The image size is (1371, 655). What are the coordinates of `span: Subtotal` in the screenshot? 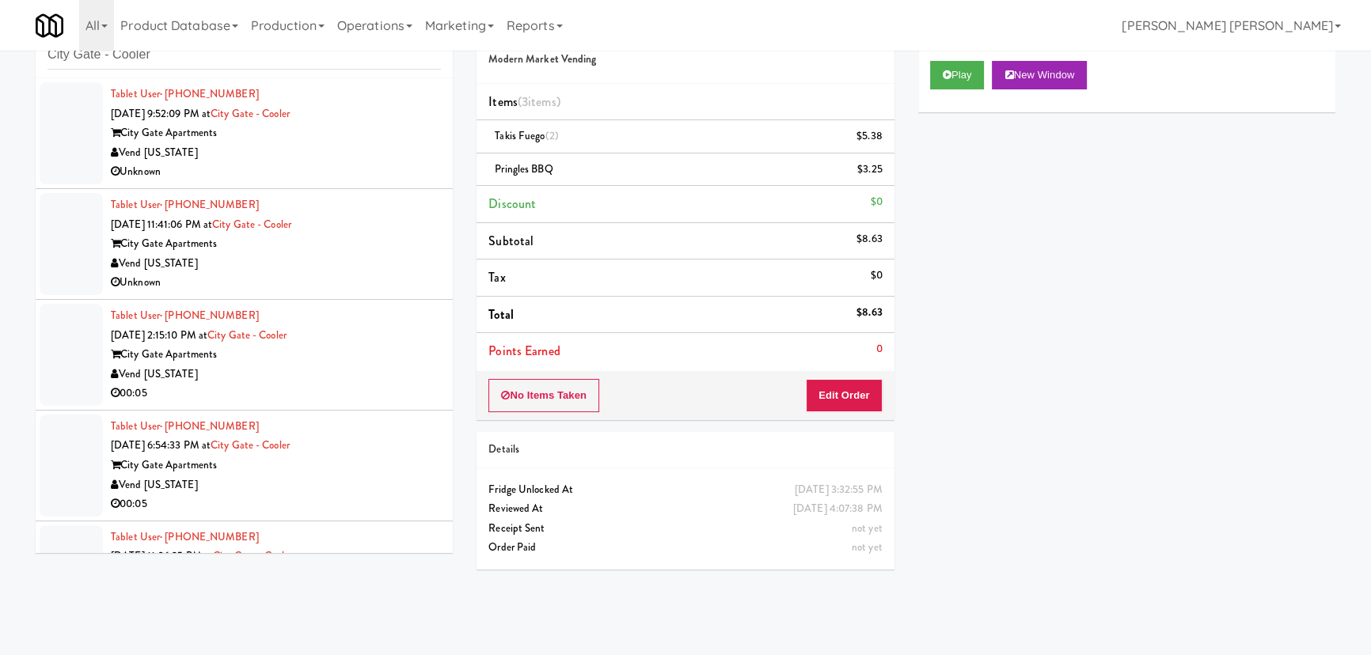 It's located at (511, 241).